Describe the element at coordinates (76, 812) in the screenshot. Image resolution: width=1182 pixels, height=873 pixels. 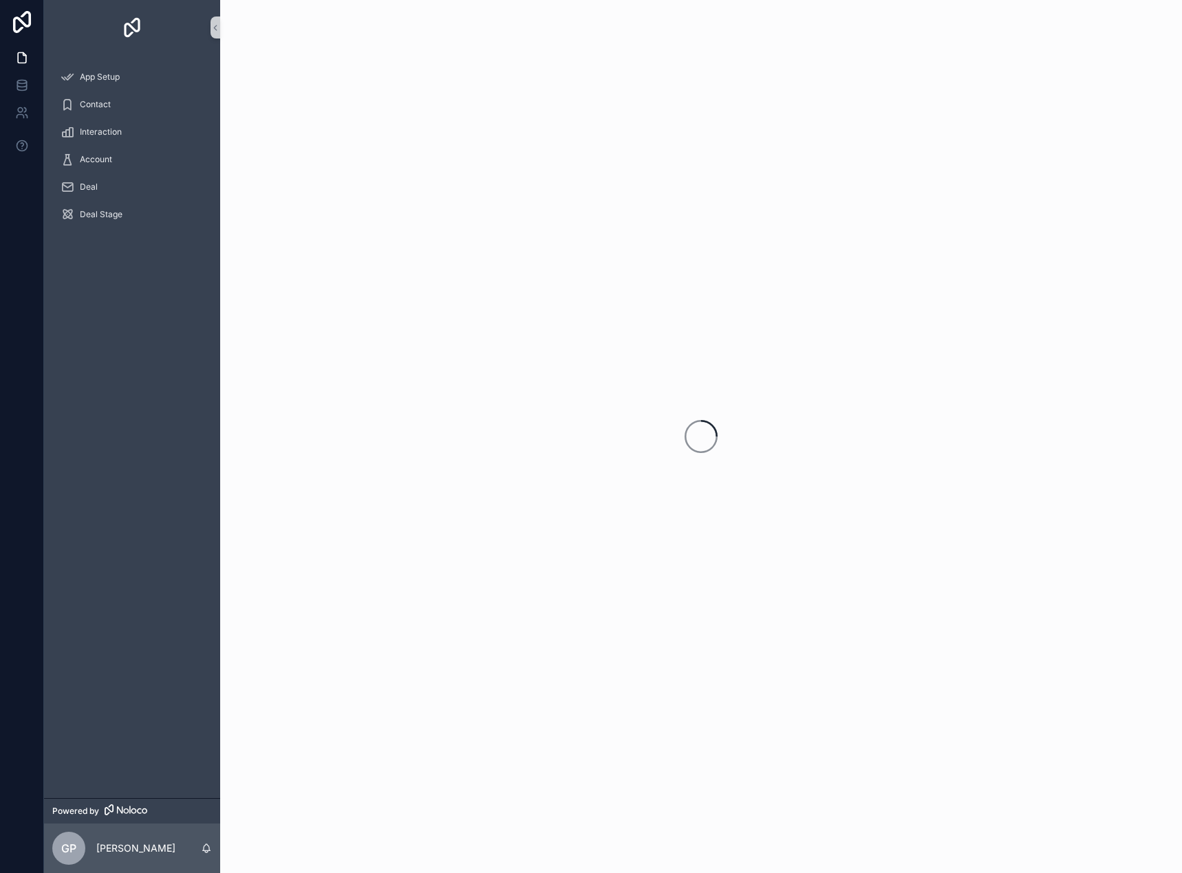
I see `span: Powered by` at that location.